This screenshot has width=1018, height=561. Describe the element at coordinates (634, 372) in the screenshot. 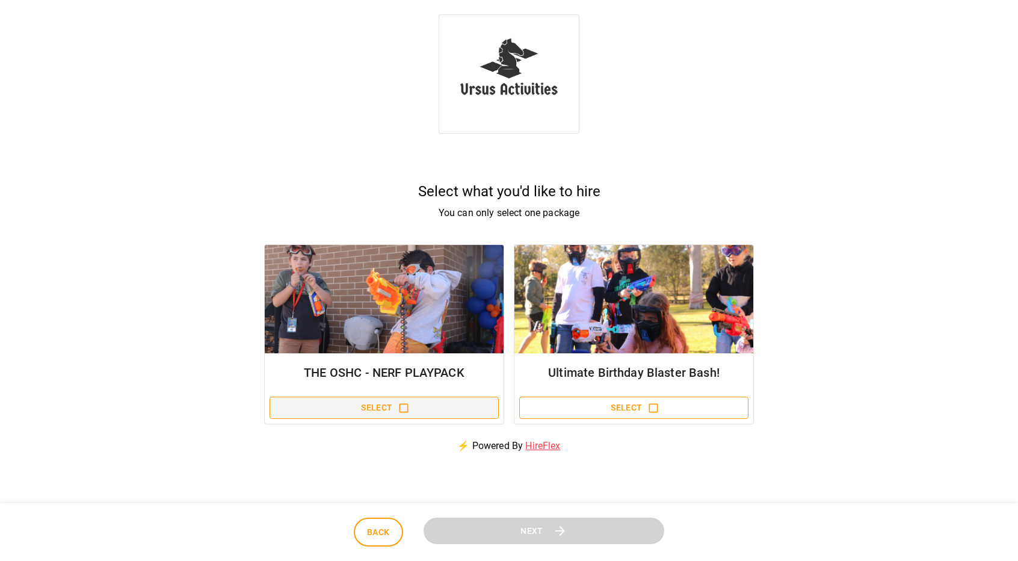

I see `h6: Ultimate Birthday Blaster Bash!` at that location.